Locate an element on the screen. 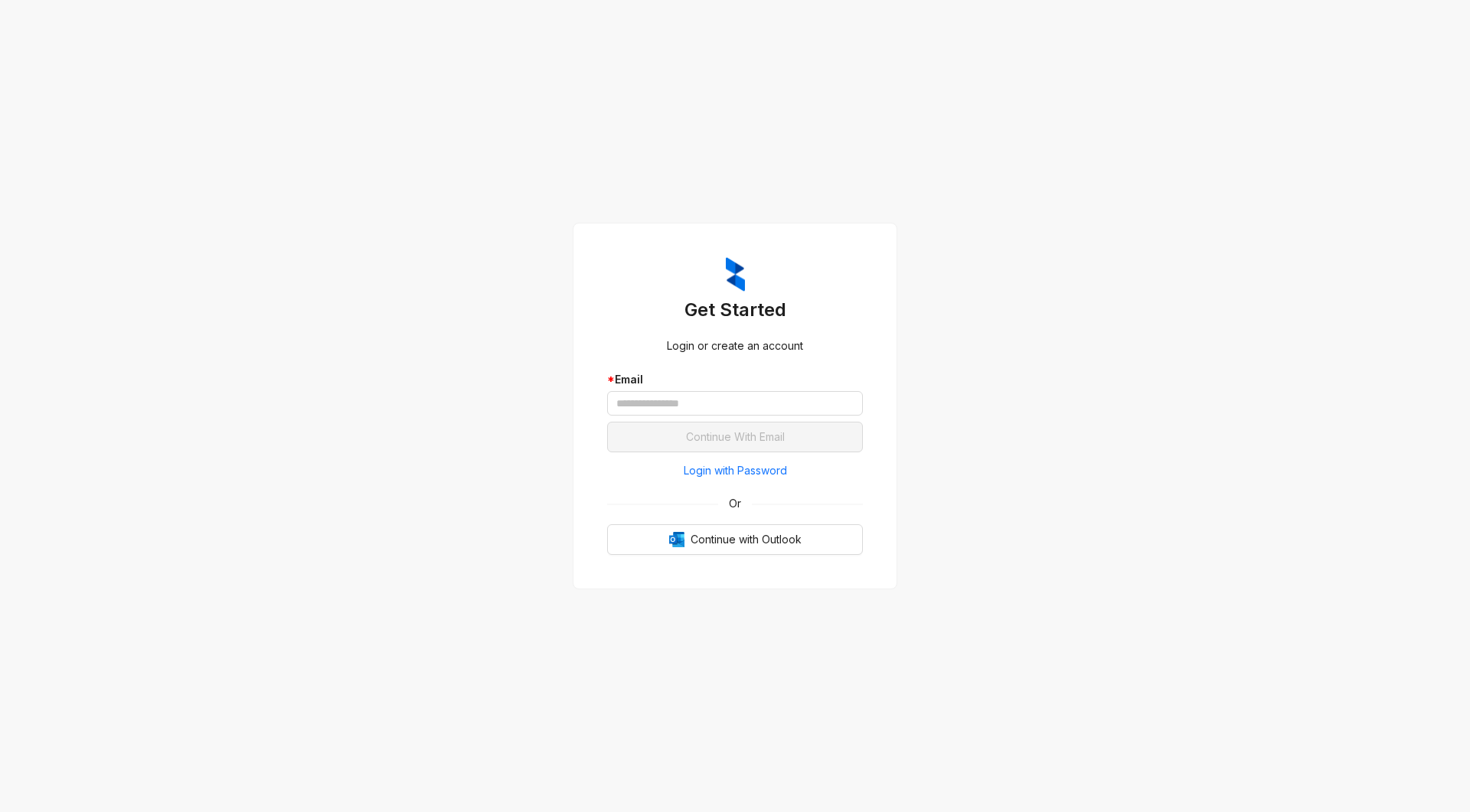 This screenshot has width=1470, height=812. span: Continue with Outlook is located at coordinates (746, 540).